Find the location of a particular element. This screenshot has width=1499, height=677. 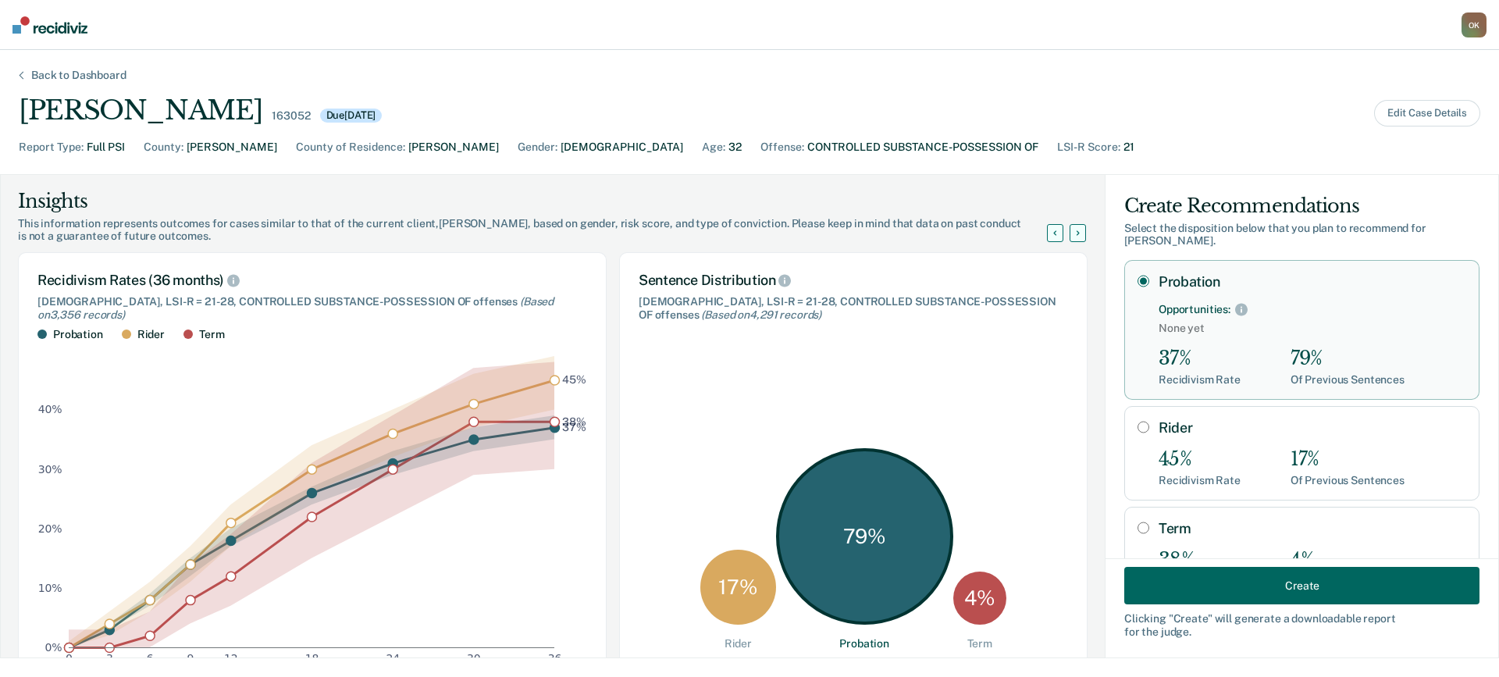

label: Probation is located at coordinates (1313, 282).